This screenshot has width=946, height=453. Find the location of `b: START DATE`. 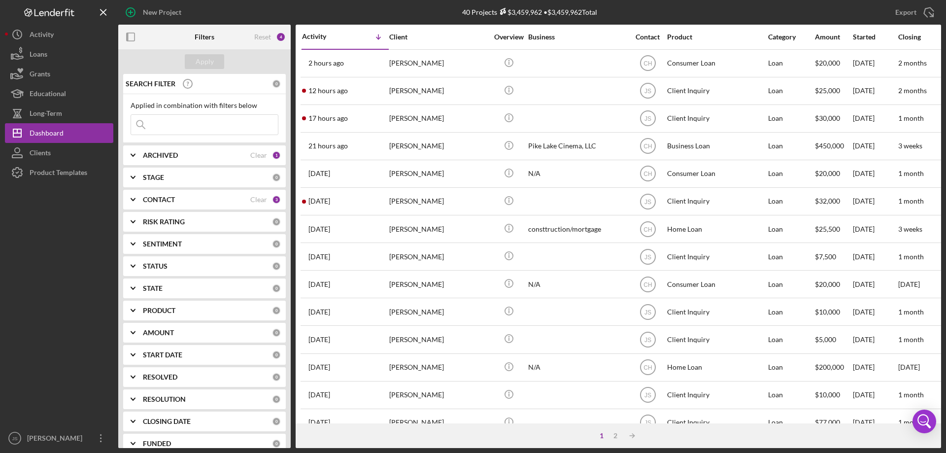

b: START DATE is located at coordinates (163, 355).